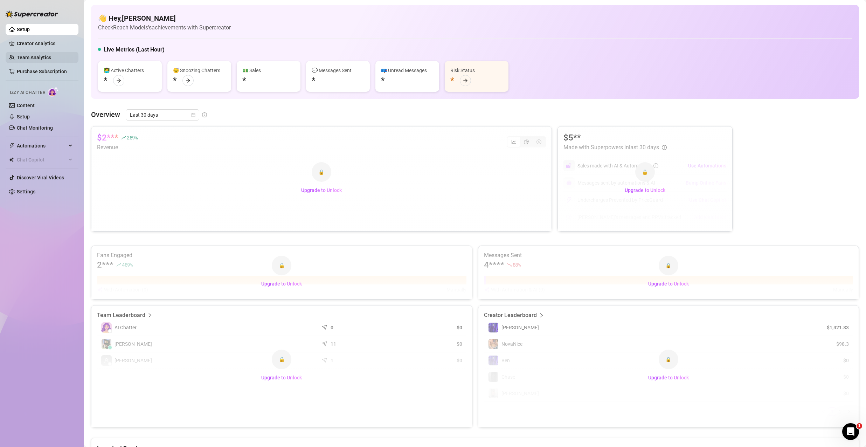 The image size is (866, 447). What do you see at coordinates (42, 71) in the screenshot?
I see `a: Purchase Subscription` at bounding box center [42, 71].